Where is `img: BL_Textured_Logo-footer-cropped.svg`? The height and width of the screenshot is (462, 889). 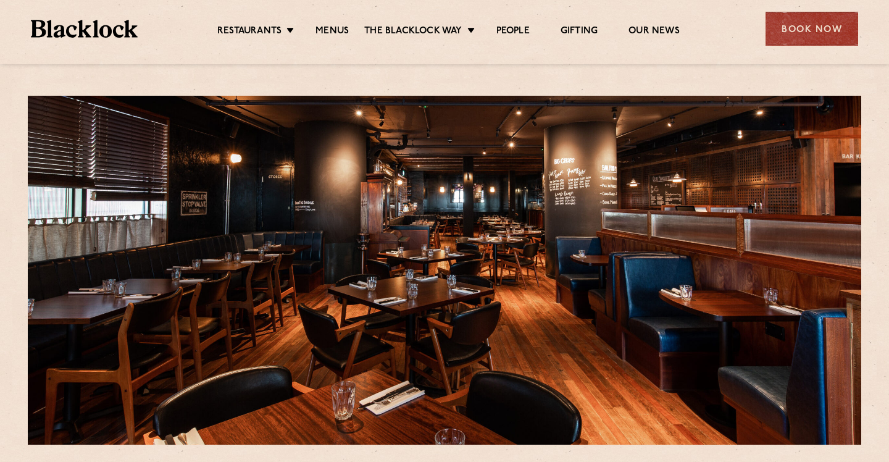 img: BL_Textured_Logo-footer-cropped.svg is located at coordinates (84, 28).